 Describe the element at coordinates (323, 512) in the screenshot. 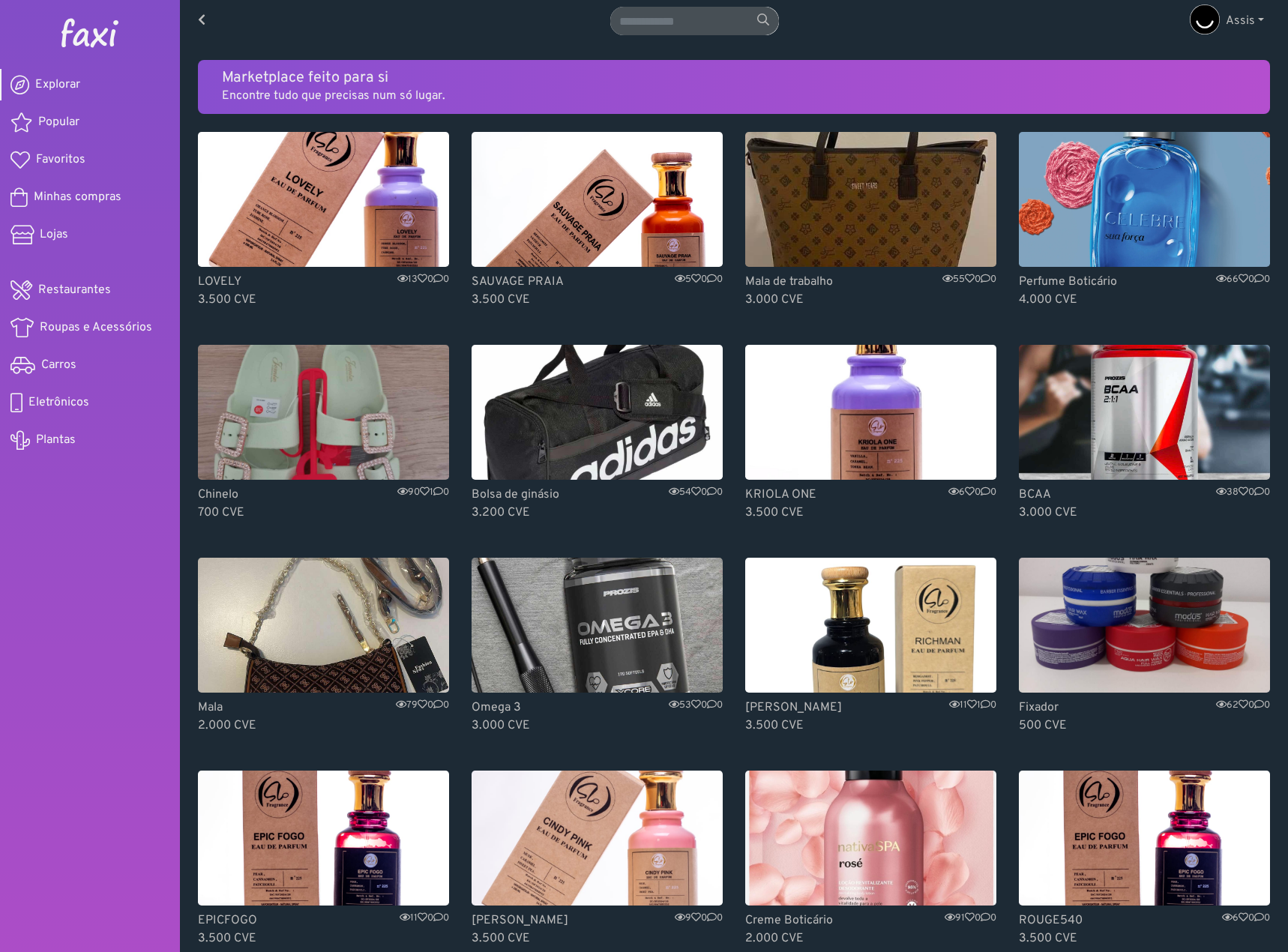

I see `p: 700 CVE` at that location.